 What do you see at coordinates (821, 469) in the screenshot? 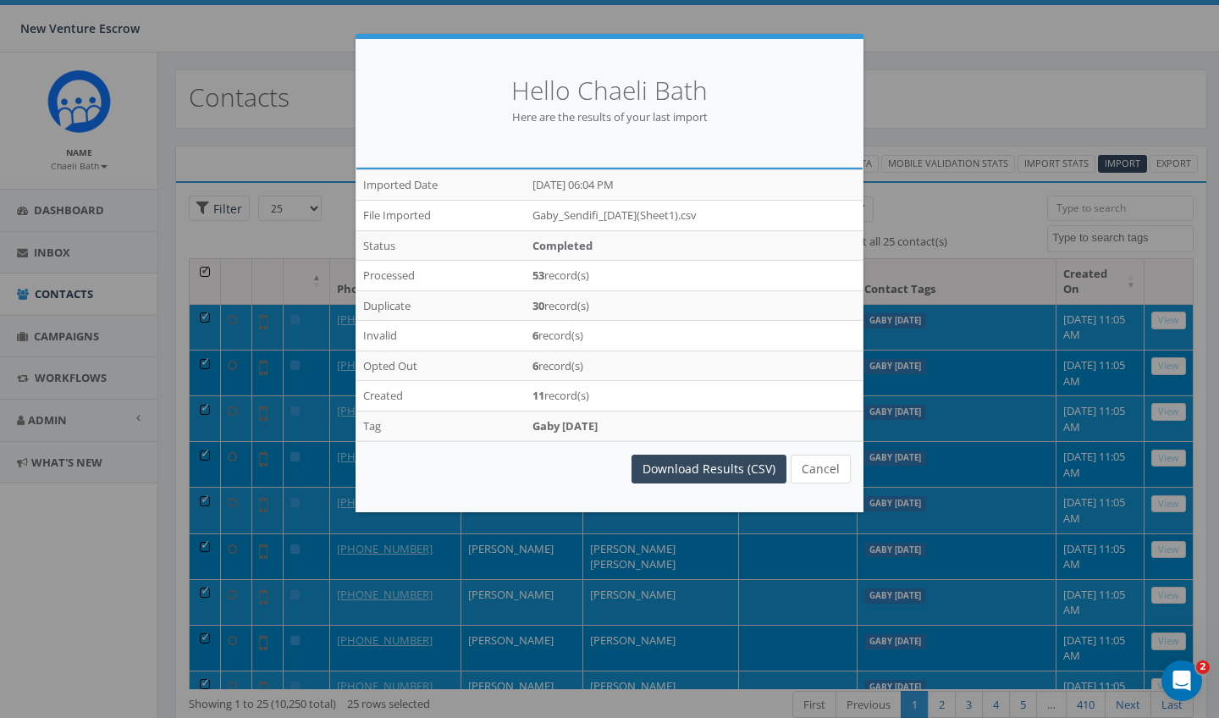
I see `button: Cancel` at bounding box center [821, 469].